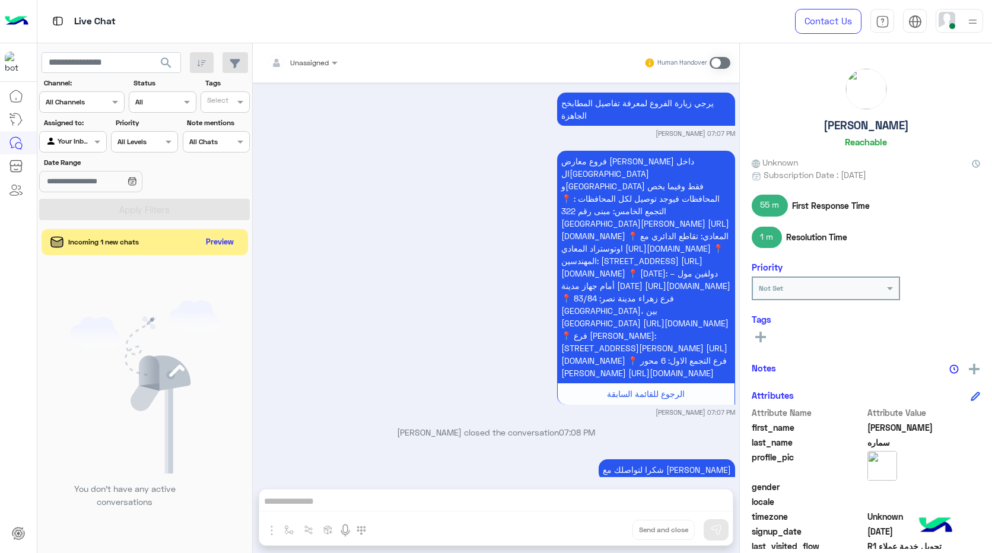 The width and height of the screenshot is (992, 553). Describe the element at coordinates (808, 516) in the screenshot. I see `span: timezone` at that location.